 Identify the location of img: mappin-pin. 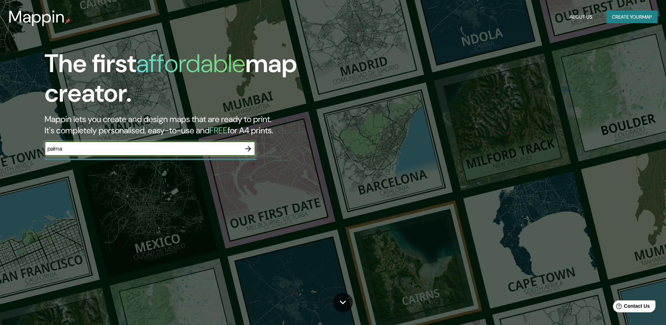
(68, 21).